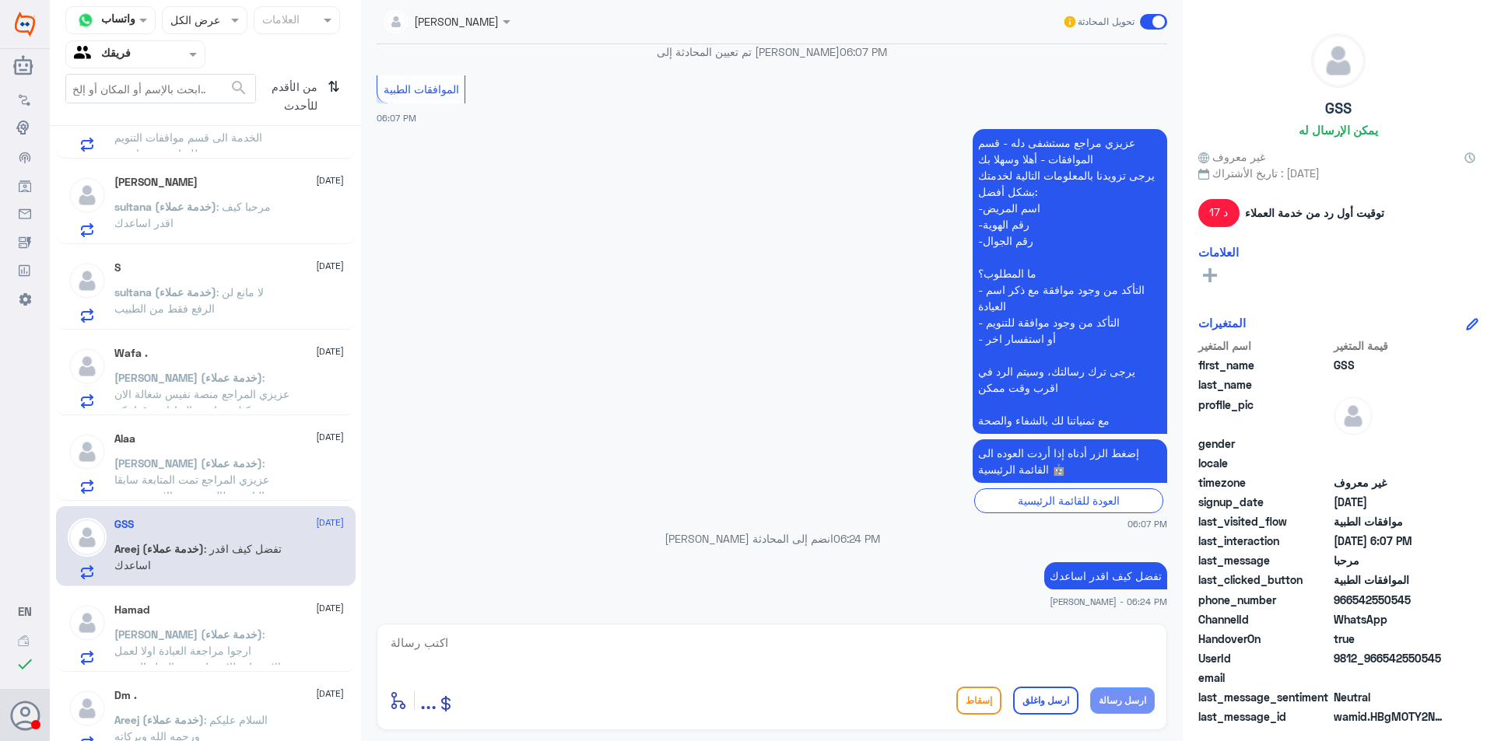  What do you see at coordinates (25, 24) in the screenshot?
I see `img: Widebot Logo` at bounding box center [25, 24].